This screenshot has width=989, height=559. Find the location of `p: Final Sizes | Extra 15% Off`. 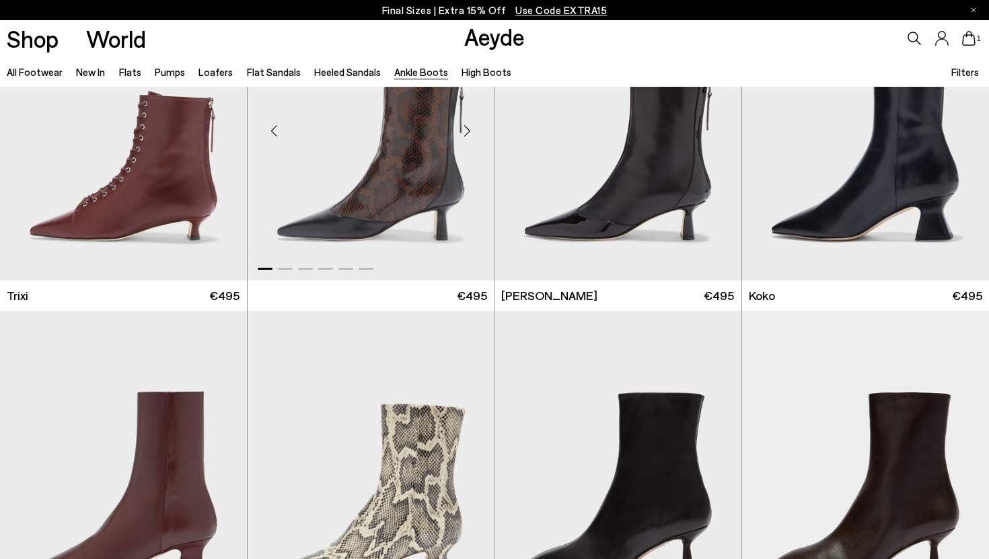

p: Final Sizes | Extra 15% Off is located at coordinates (494, 10).